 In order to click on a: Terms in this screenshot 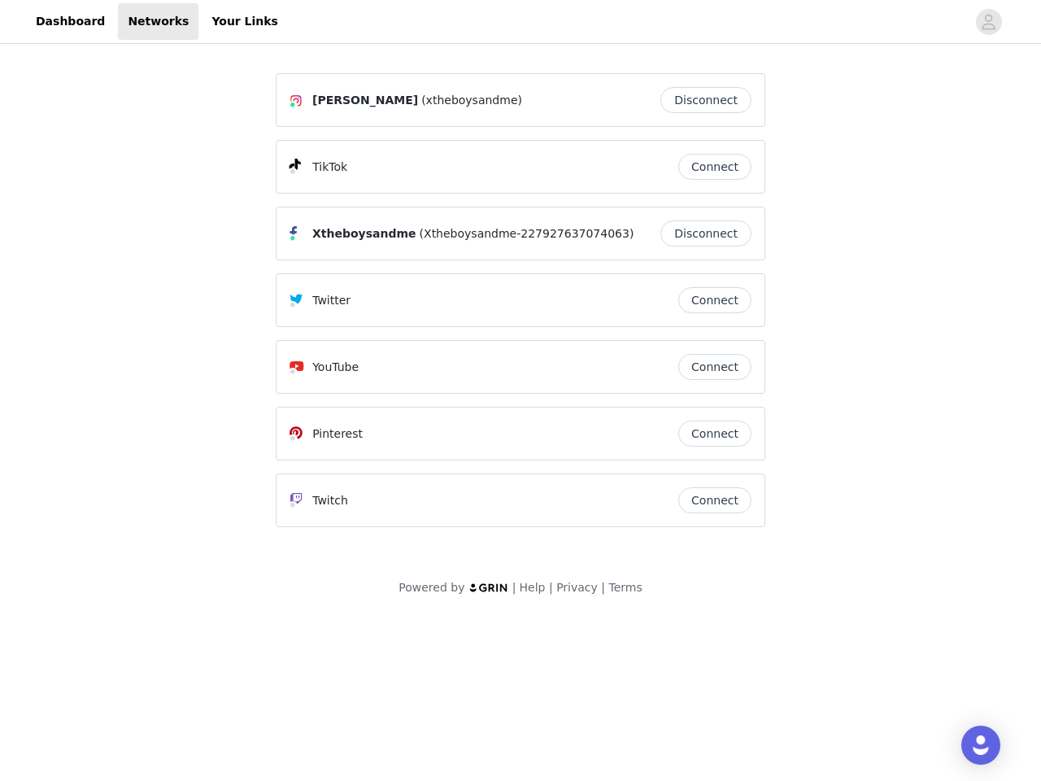, I will do `click(625, 587)`.